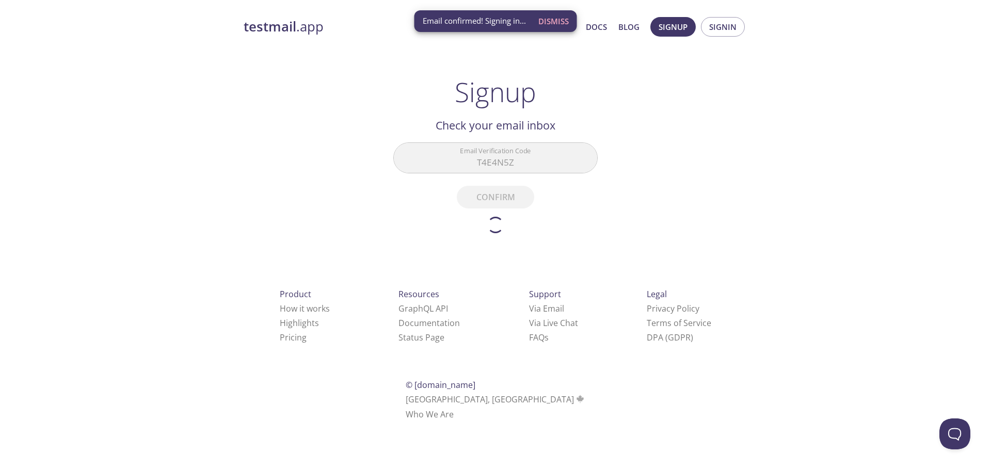  What do you see at coordinates (673, 27) in the screenshot?
I see `button: Signup` at bounding box center [673, 27].